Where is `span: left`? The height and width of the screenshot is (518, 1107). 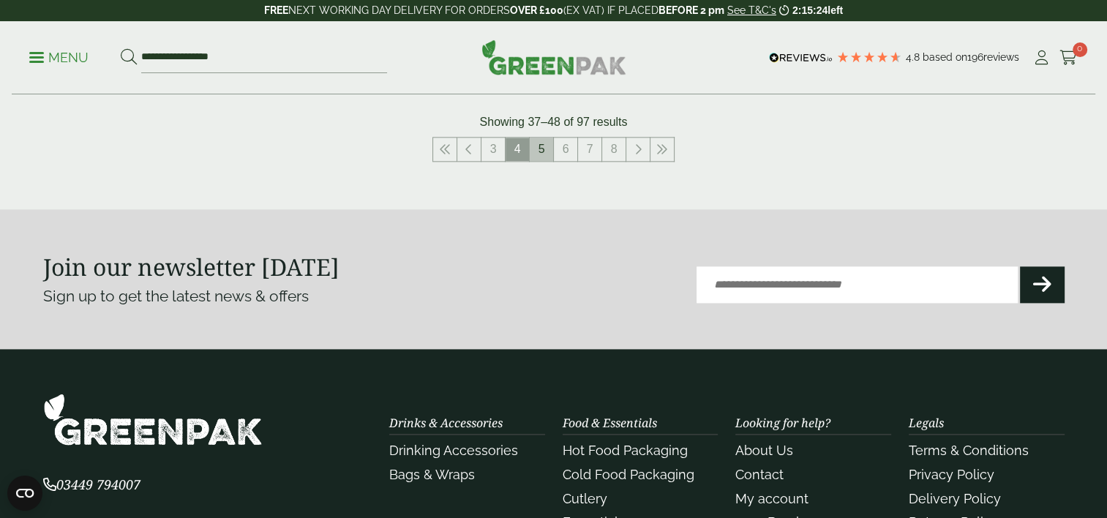 span: left is located at coordinates (835, 10).